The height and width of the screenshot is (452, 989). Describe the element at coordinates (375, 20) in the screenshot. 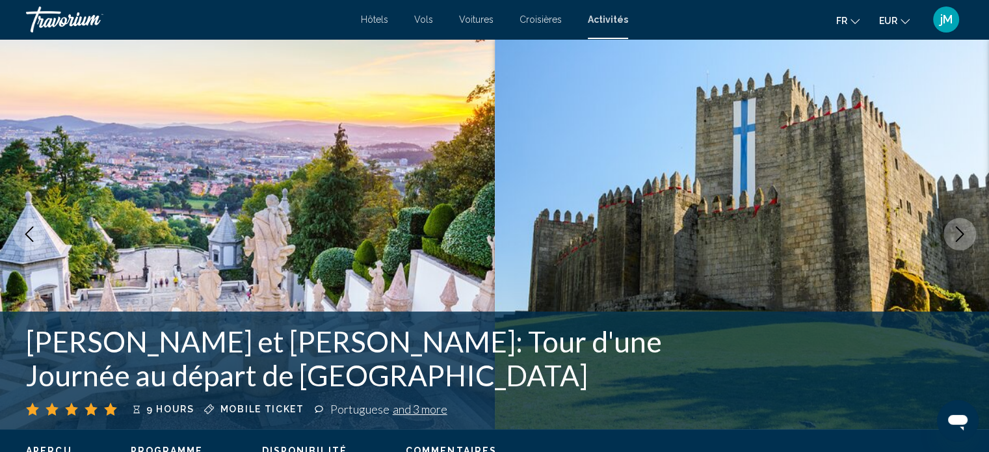

I see `a: Hôtels` at that location.